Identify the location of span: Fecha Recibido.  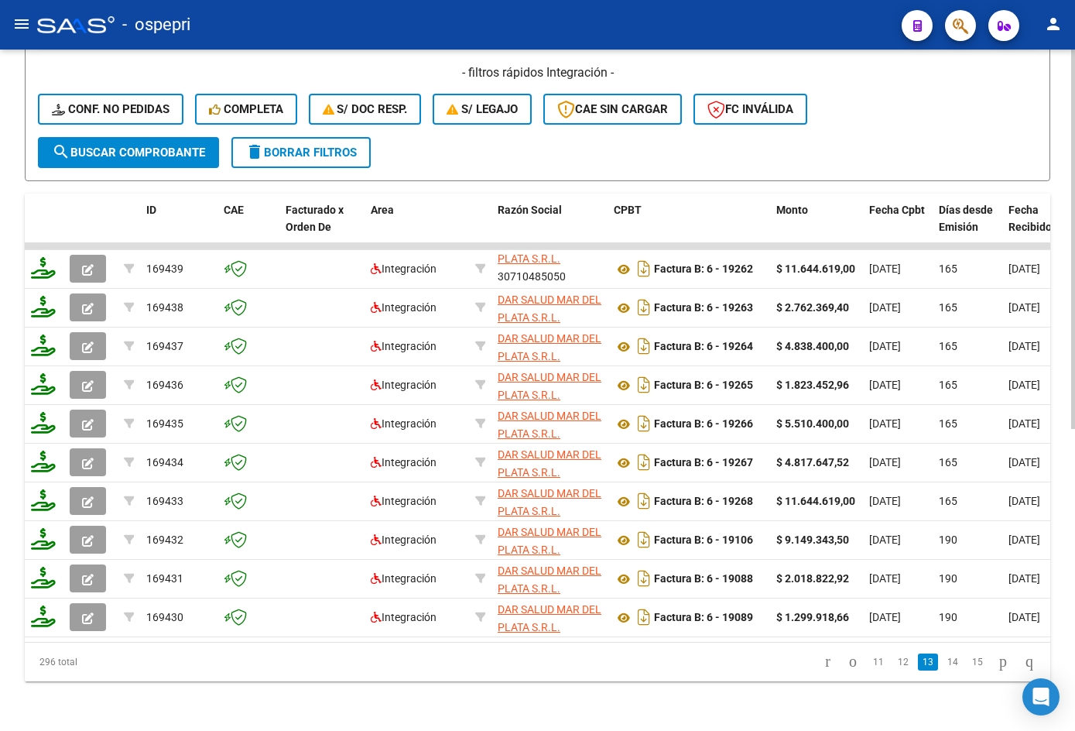
(1030, 218).